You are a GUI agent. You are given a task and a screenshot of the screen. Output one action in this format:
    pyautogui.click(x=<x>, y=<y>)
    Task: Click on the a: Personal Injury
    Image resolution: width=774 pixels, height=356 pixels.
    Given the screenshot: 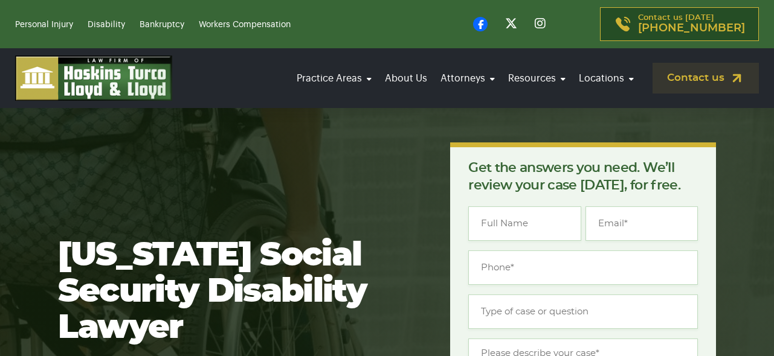 What is the action you would take?
    pyautogui.click(x=44, y=25)
    